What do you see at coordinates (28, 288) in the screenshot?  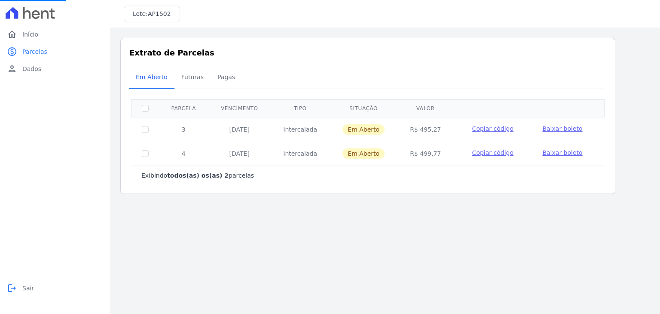 I see `span: Sair` at bounding box center [28, 288].